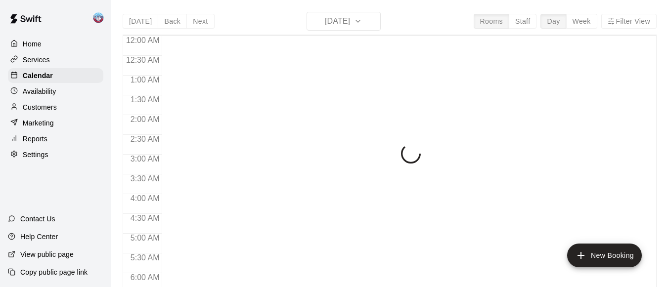  What do you see at coordinates (145, 80) in the screenshot?
I see `span: 1:00 AM` at bounding box center [145, 80].